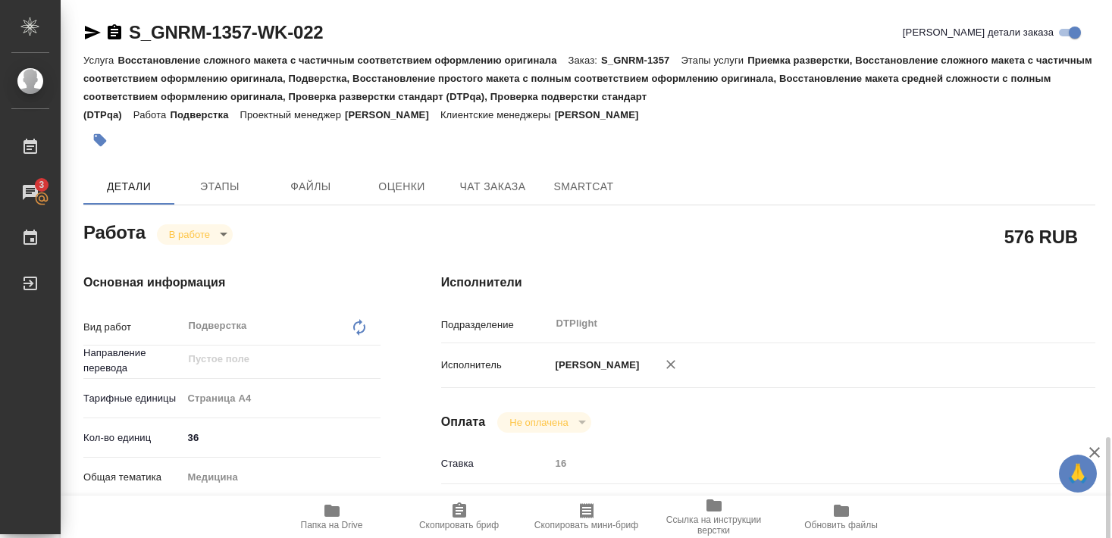 The image size is (1112, 538). I want to click on button: Скопировать ссылку, so click(114, 33).